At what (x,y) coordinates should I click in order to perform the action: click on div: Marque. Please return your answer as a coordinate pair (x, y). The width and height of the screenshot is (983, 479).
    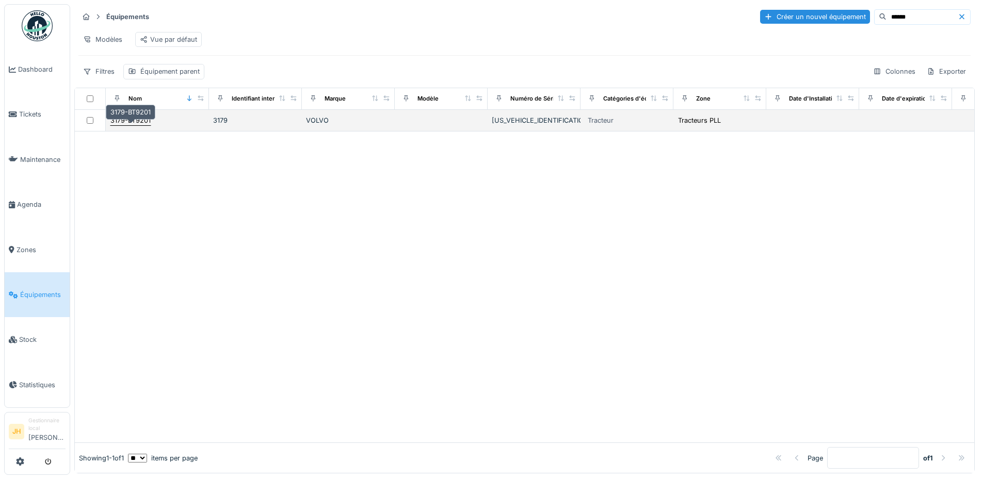
    Looking at the image, I should click on (335, 99).